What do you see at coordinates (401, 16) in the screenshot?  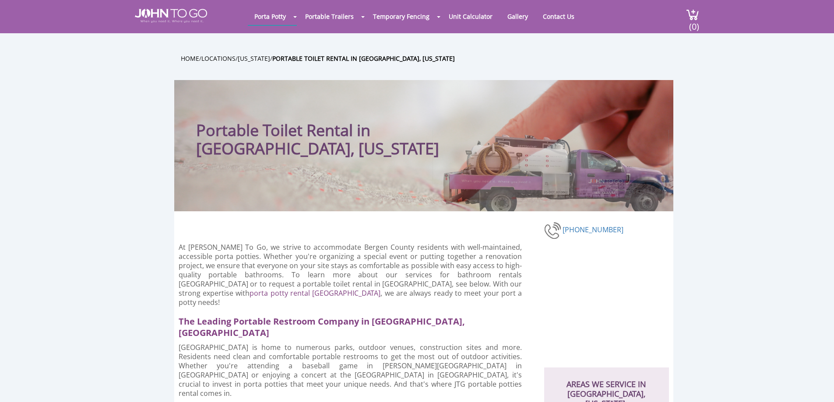 I see `a: Temporary Fencing` at bounding box center [401, 16].